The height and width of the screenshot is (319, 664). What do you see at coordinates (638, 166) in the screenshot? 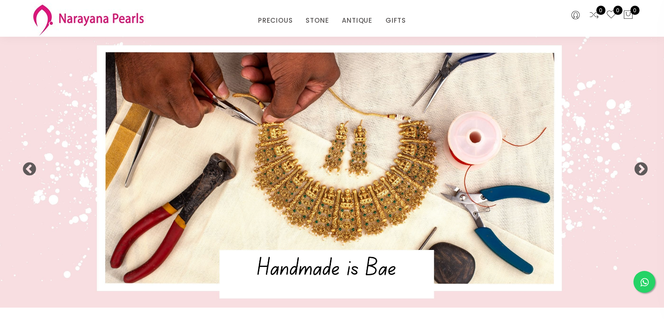
I see `button: Next` at bounding box center [638, 166].